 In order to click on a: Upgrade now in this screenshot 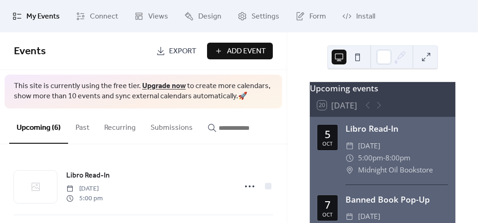, I will do `click(164, 86)`.